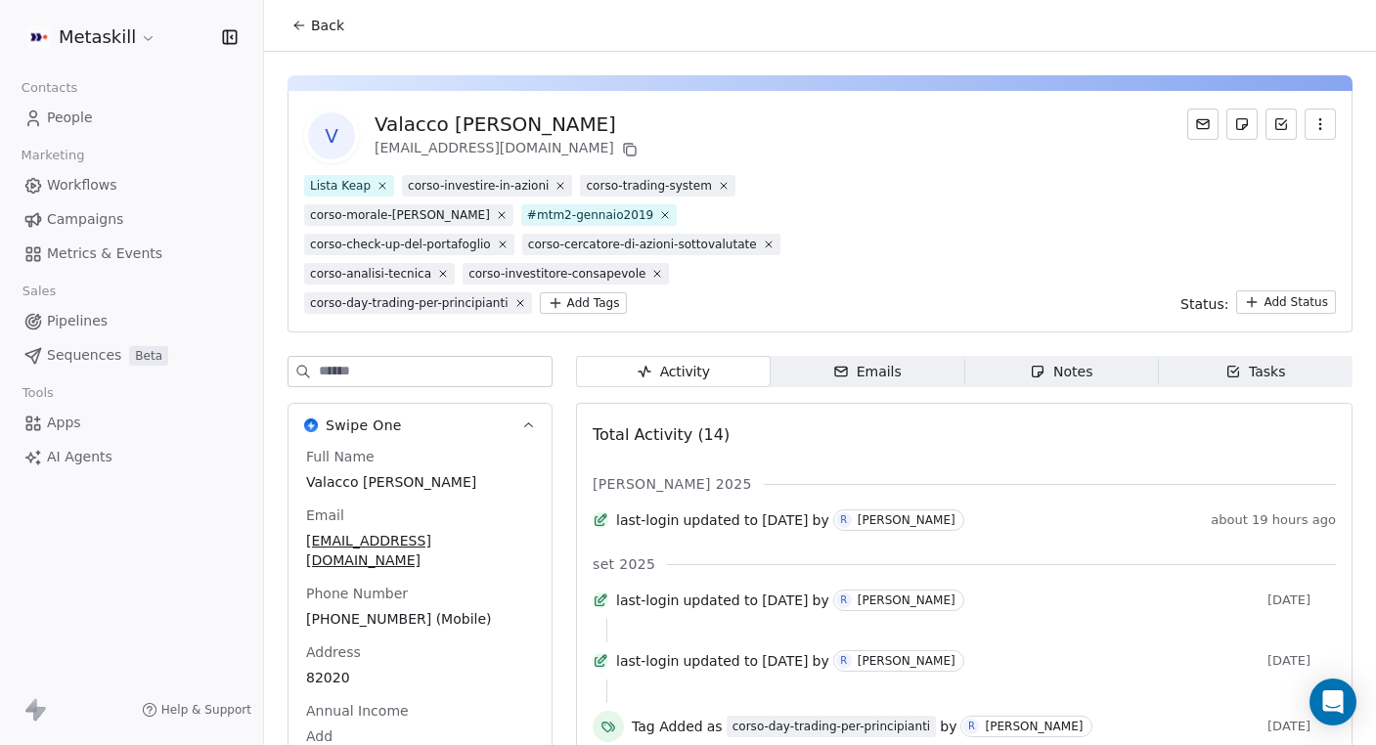 The height and width of the screenshot is (745, 1376). I want to click on div: Tasks, so click(1256, 372).